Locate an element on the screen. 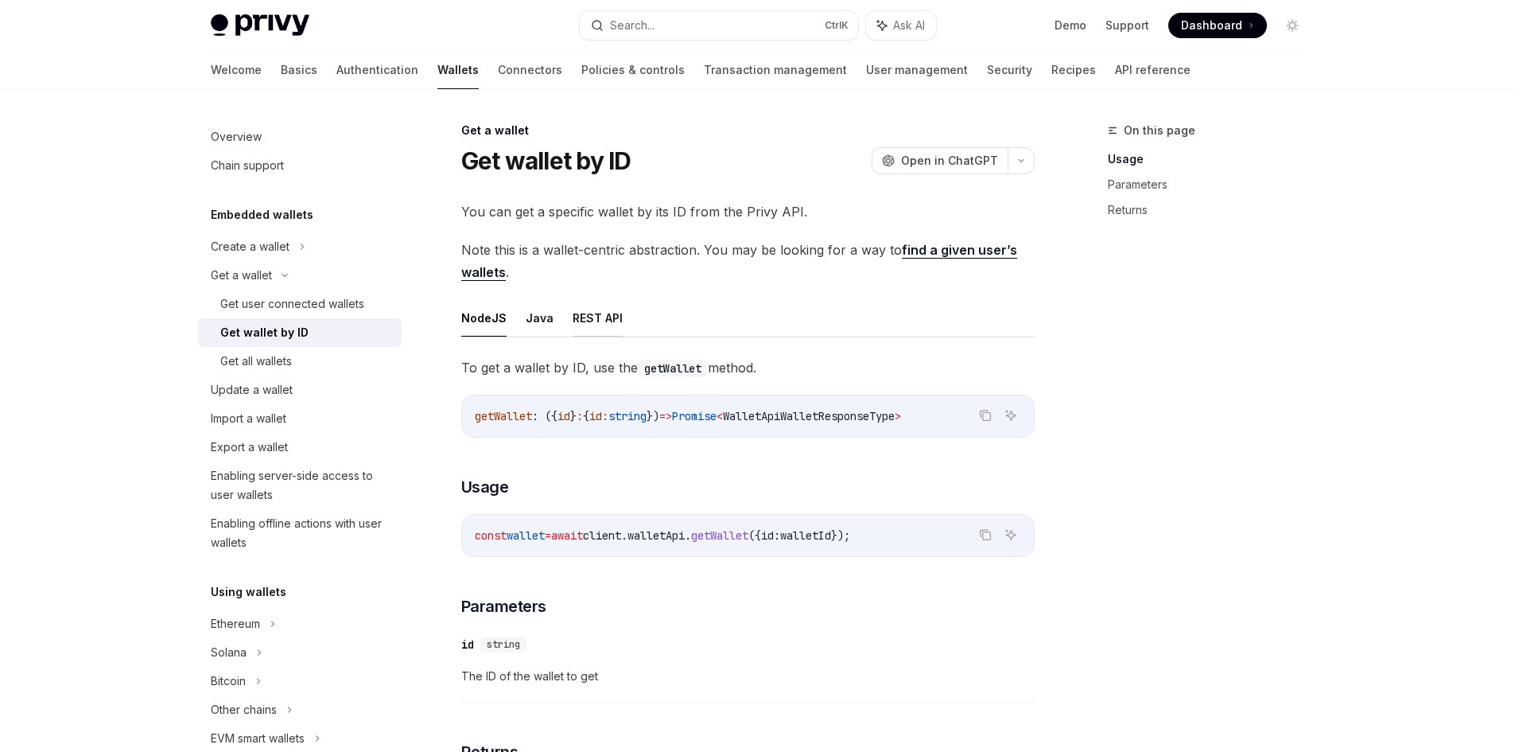 This screenshot has width=1515, height=752. a: Security is located at coordinates (1009, 70).